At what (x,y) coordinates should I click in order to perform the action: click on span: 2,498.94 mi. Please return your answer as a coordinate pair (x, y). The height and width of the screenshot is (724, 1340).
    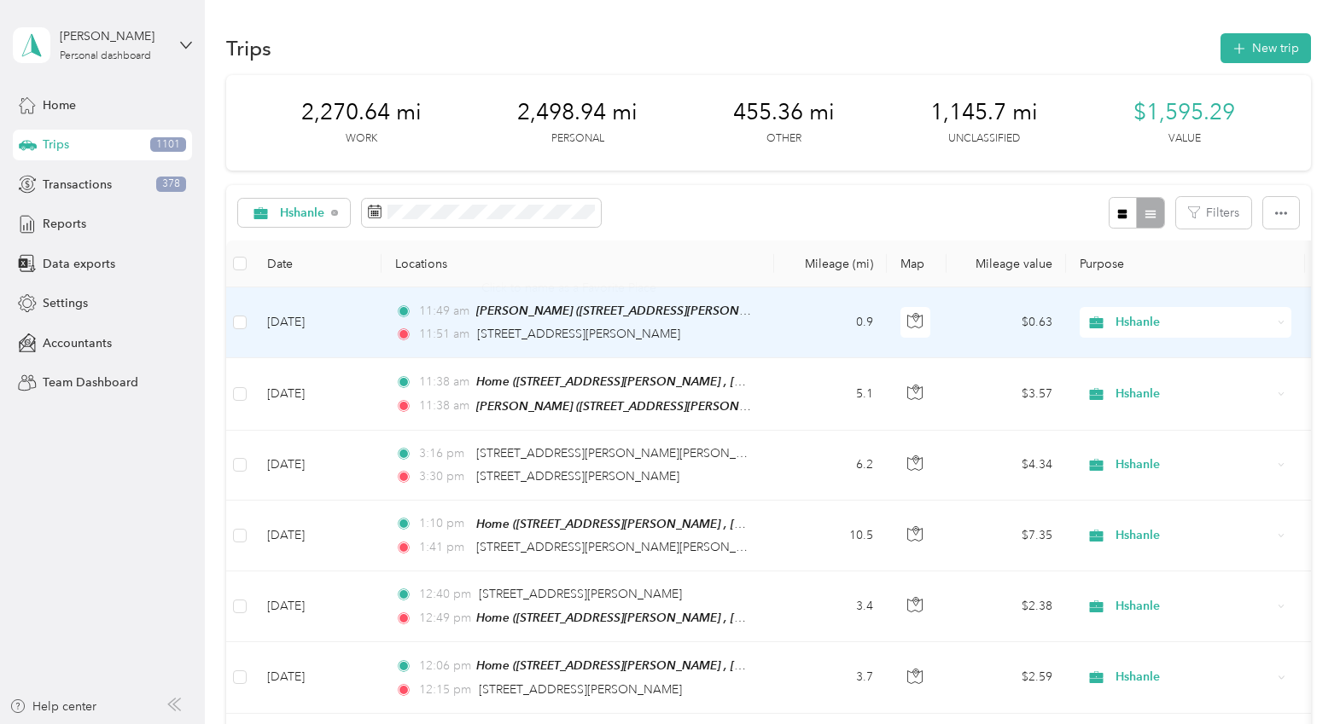
    Looking at the image, I should click on (577, 113).